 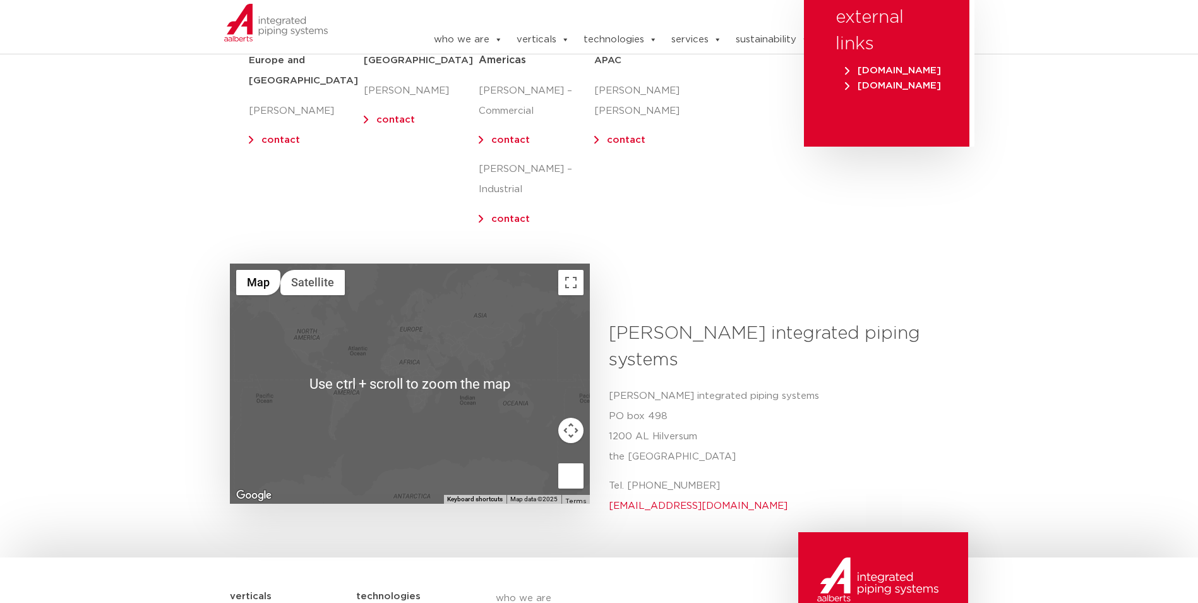 What do you see at coordinates (258, 282) in the screenshot?
I see `button: Show street map` at bounding box center [258, 282].